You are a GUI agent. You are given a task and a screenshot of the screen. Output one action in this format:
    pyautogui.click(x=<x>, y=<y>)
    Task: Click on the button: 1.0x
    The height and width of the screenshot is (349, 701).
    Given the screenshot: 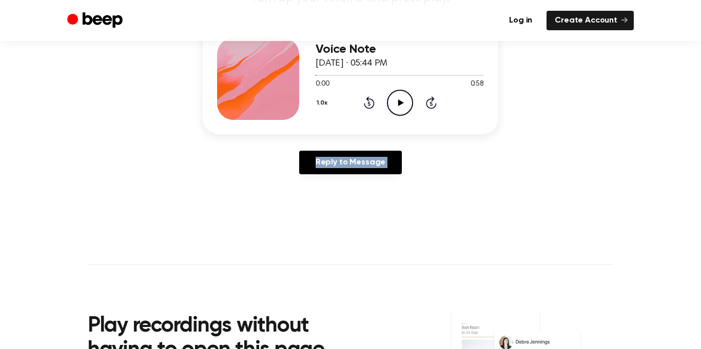 What is the action you would take?
    pyautogui.click(x=323, y=103)
    